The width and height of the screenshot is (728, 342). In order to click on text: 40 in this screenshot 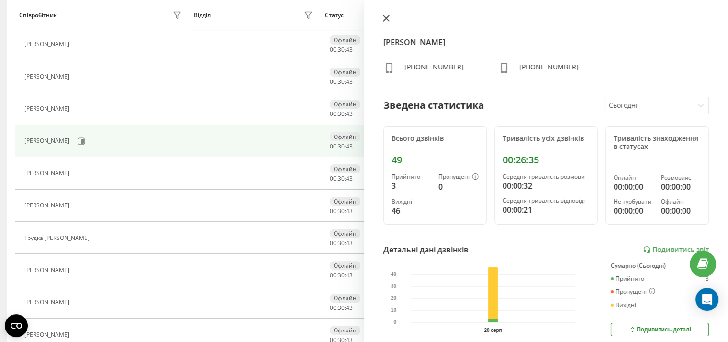, I will do `click(394, 274)`.